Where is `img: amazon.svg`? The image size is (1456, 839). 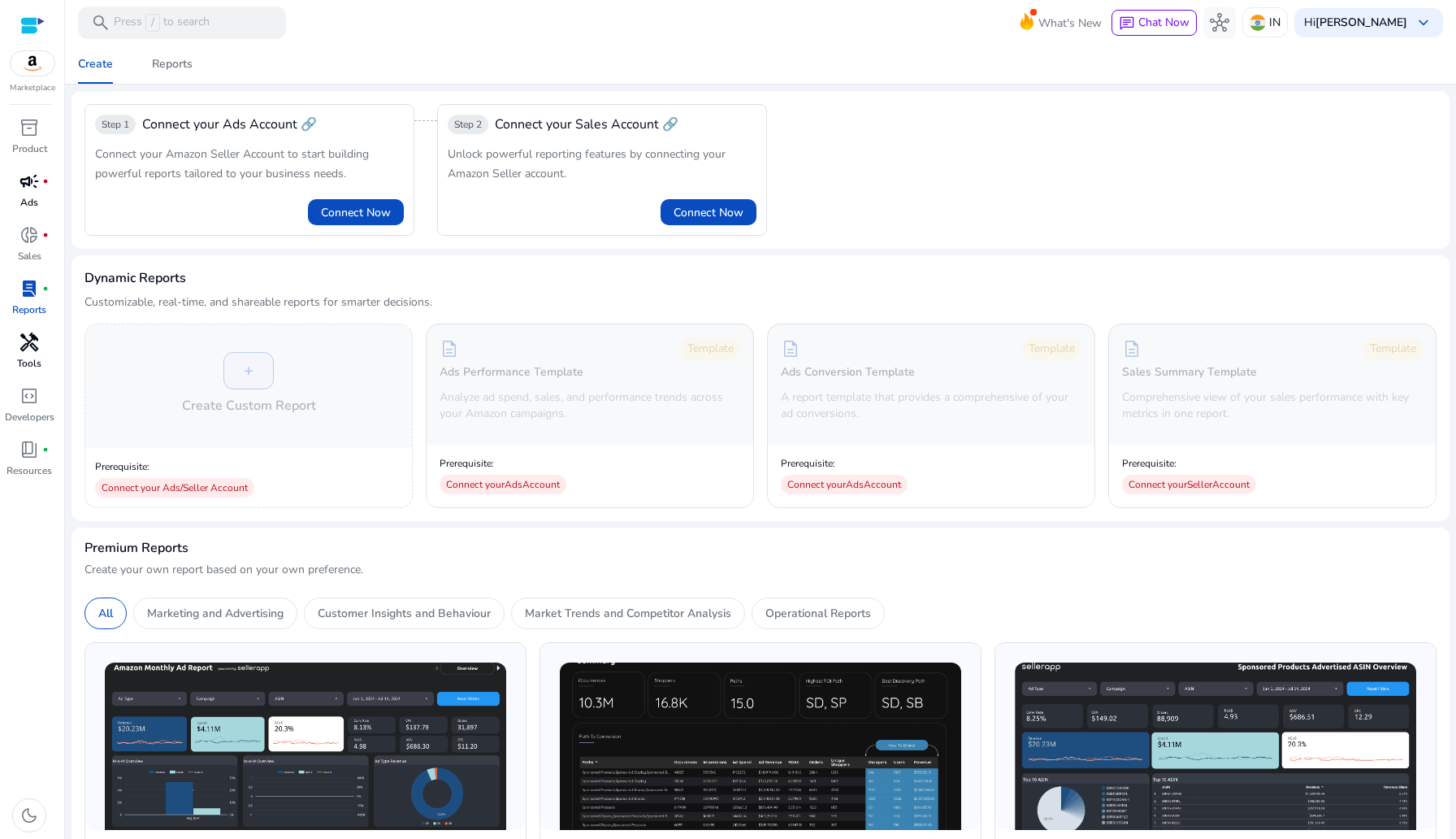
img: amazon.svg is located at coordinates (32, 63).